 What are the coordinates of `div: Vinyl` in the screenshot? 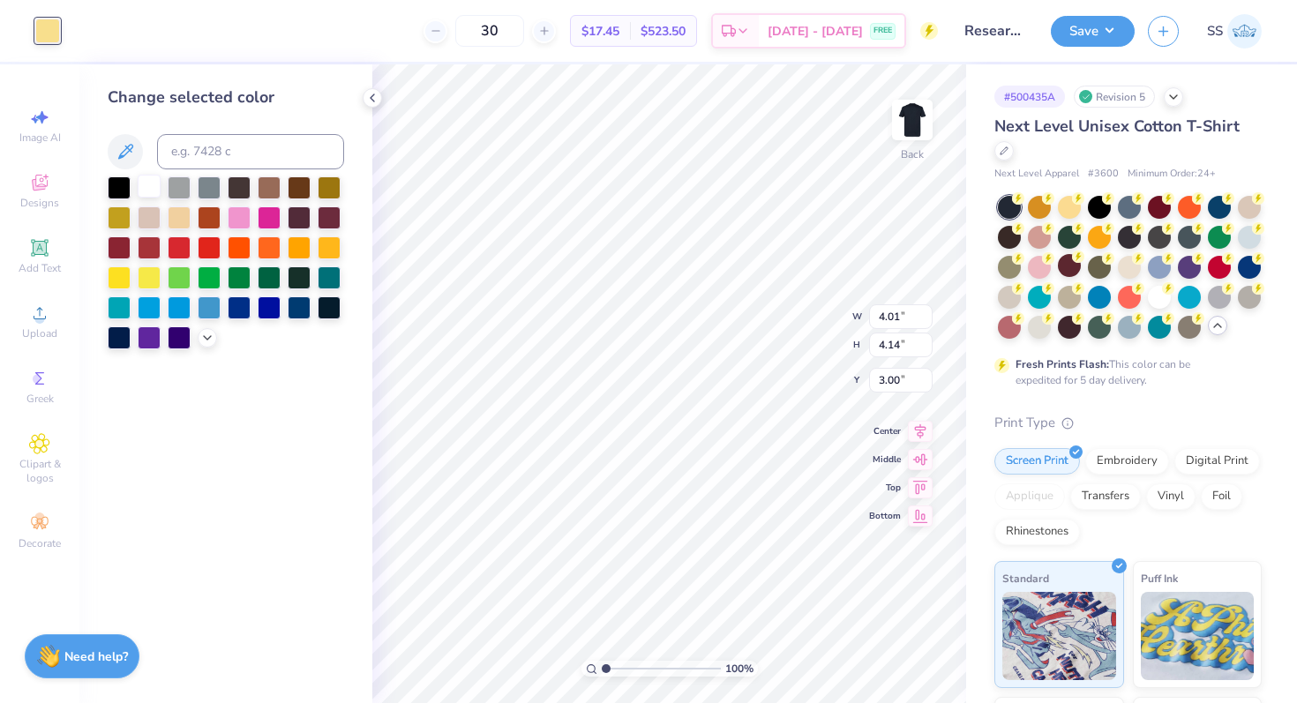 It's located at (1171, 497).